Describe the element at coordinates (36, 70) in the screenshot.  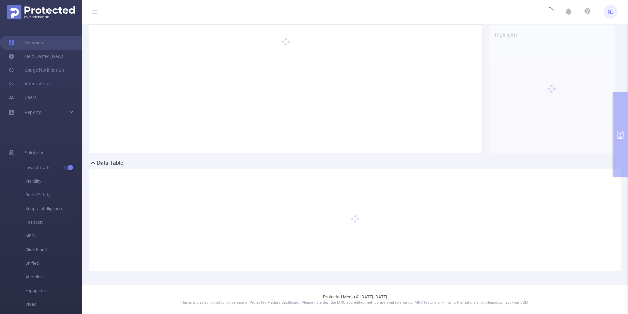
I see `a: Usage Notification` at that location.